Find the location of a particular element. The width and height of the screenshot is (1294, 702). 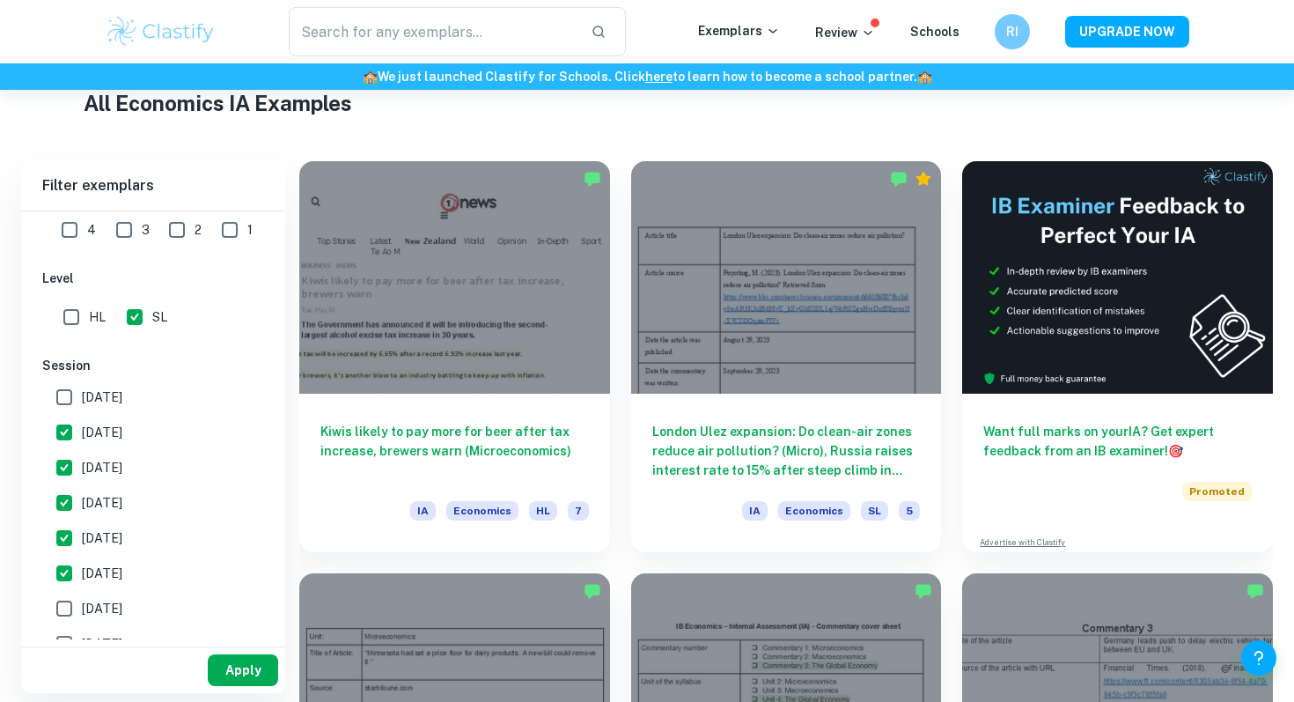

a: Want full marks on yourIA? Get expert feedback from an IB examiner!PromotedAdvertise with Clastify is located at coordinates (1117, 357).